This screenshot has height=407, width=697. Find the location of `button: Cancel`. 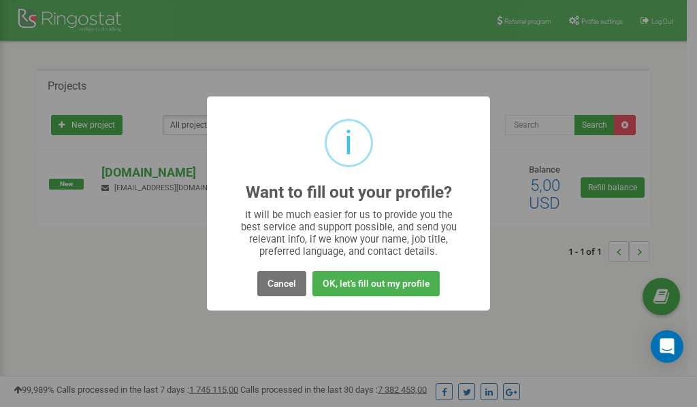

button: Cancel is located at coordinates (282, 284).